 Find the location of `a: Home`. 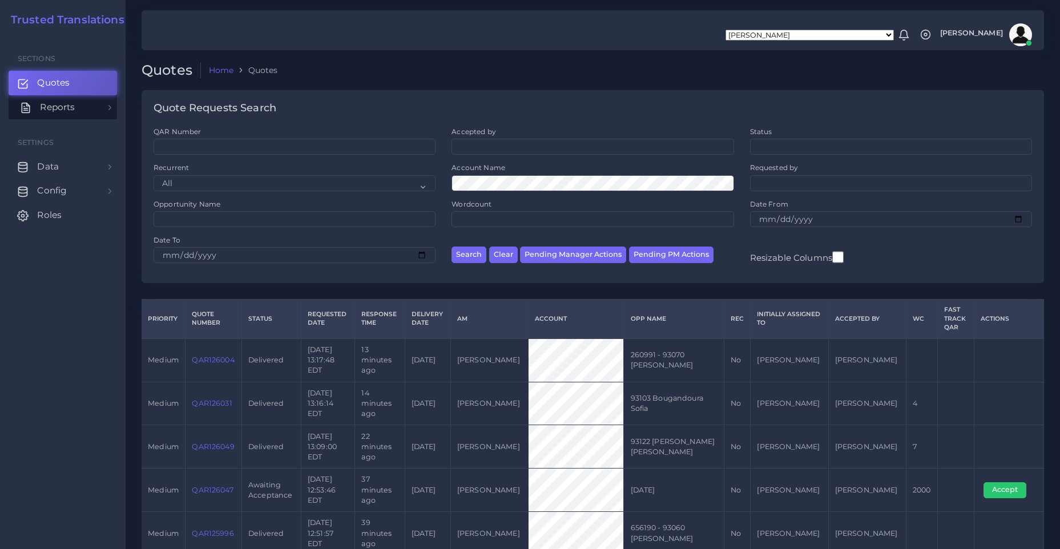

a: Home is located at coordinates (222, 70).